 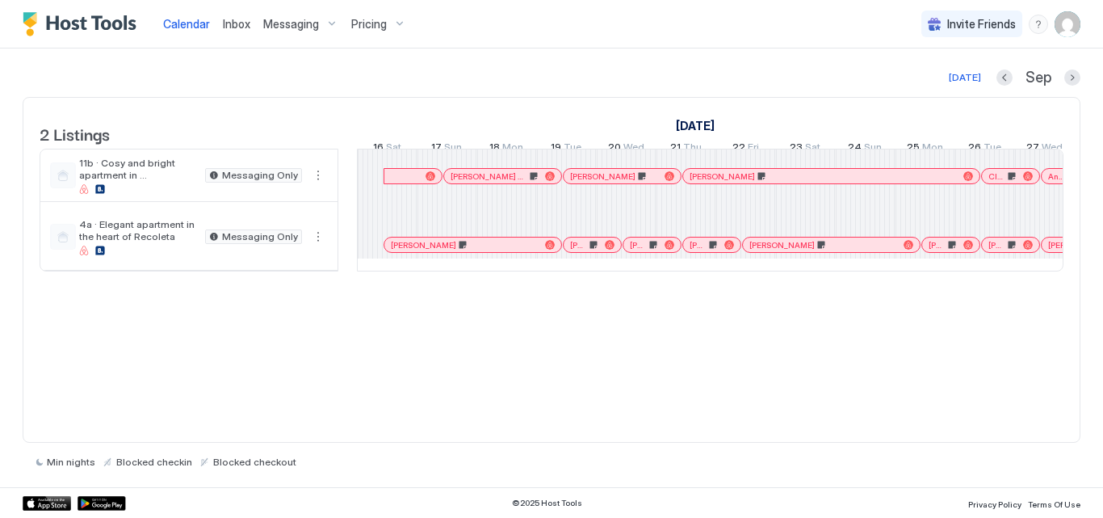 I want to click on span: Terms Of Use, so click(x=1054, y=504).